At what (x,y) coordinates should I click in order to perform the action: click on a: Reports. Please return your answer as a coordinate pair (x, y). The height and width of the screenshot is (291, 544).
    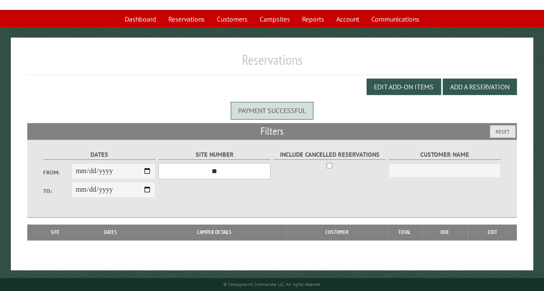
    Looking at the image, I should click on (313, 19).